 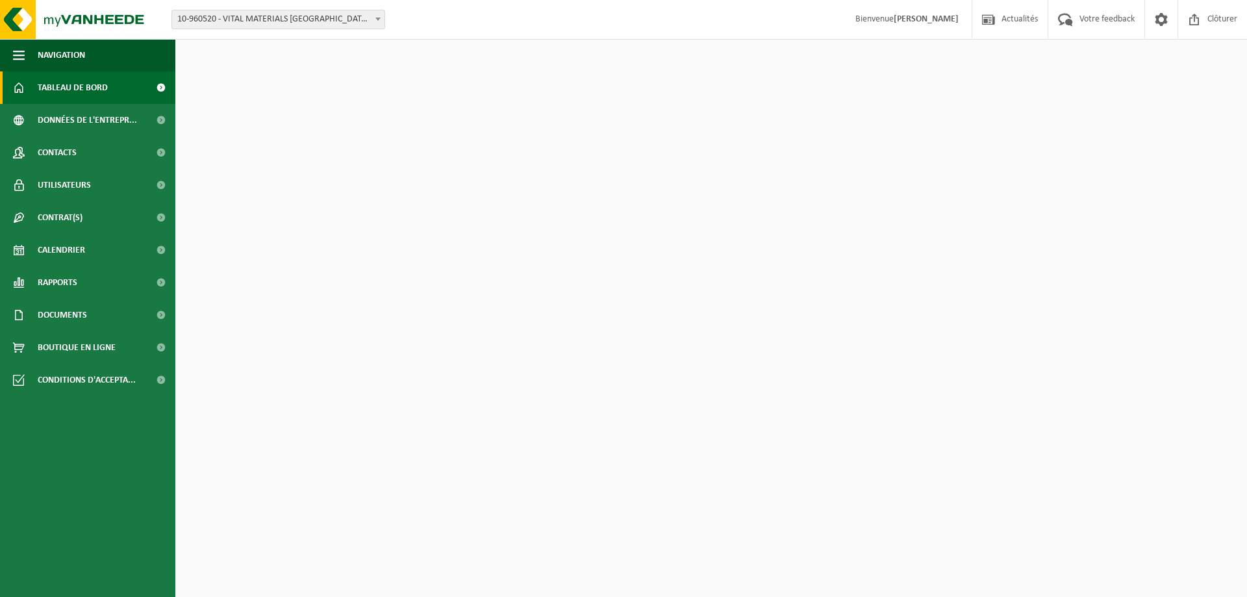 I want to click on span: Tableau de bord, so click(x=73, y=88).